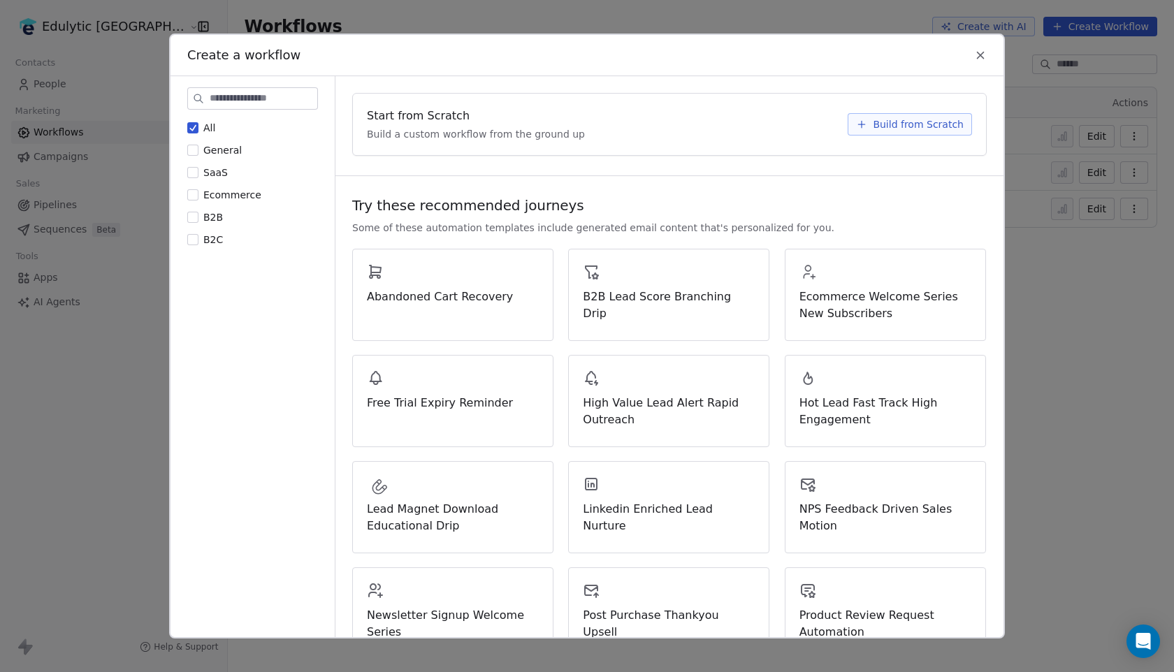 The height and width of the screenshot is (672, 1174). I want to click on div: Open Intercom Messenger, so click(1143, 641).